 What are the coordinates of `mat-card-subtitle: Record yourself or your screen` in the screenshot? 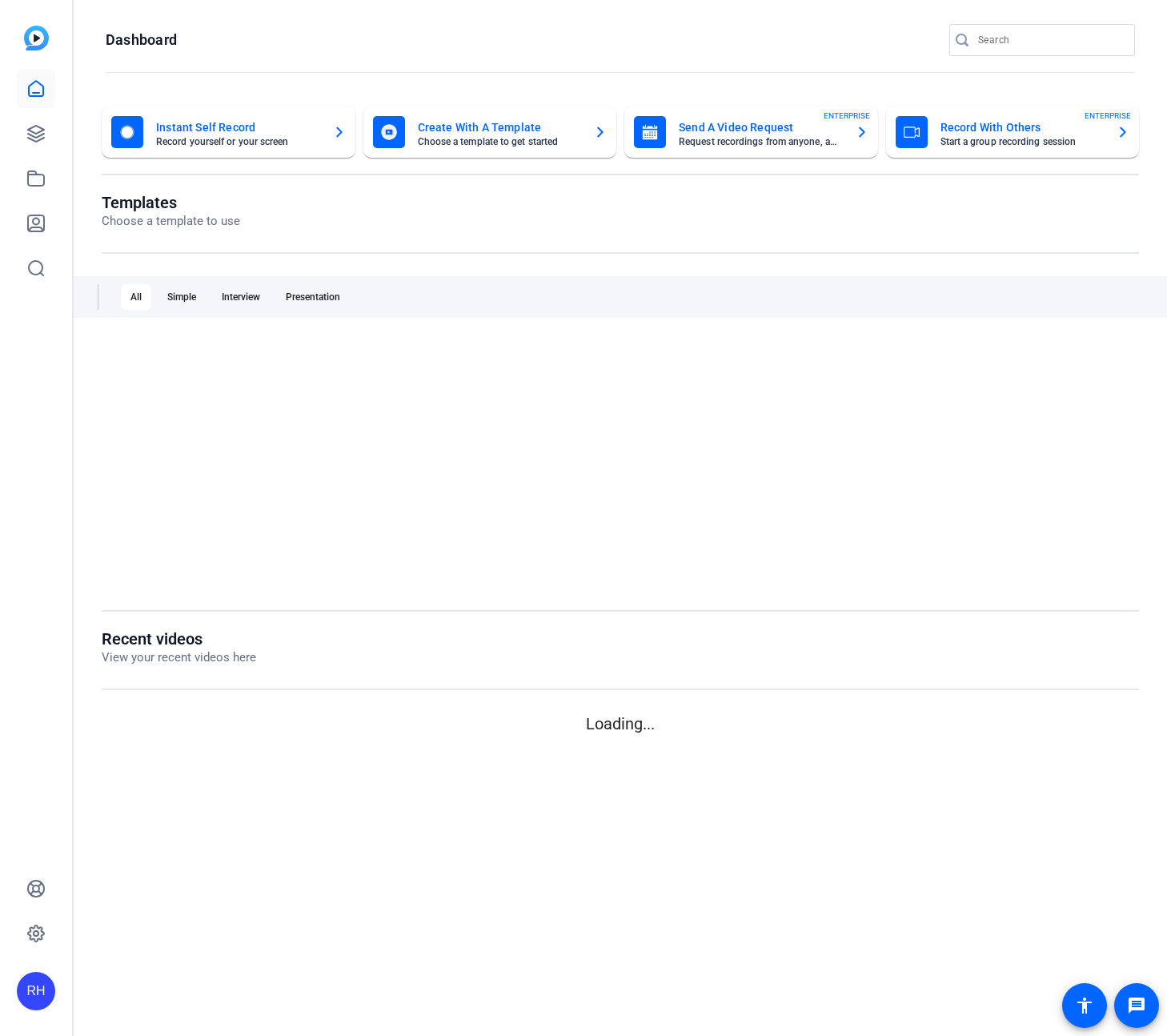 It's located at (238, 142).